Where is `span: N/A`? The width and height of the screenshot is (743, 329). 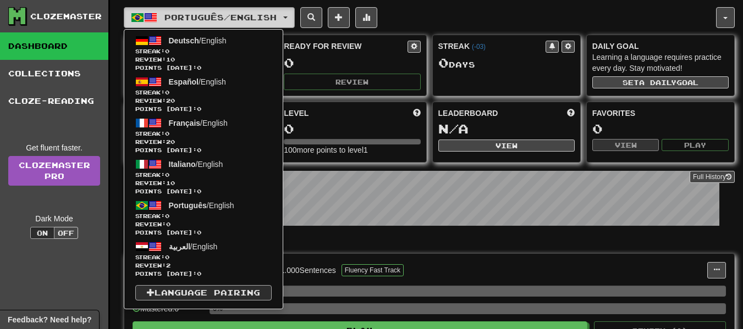 span: N/A is located at coordinates (453, 129).